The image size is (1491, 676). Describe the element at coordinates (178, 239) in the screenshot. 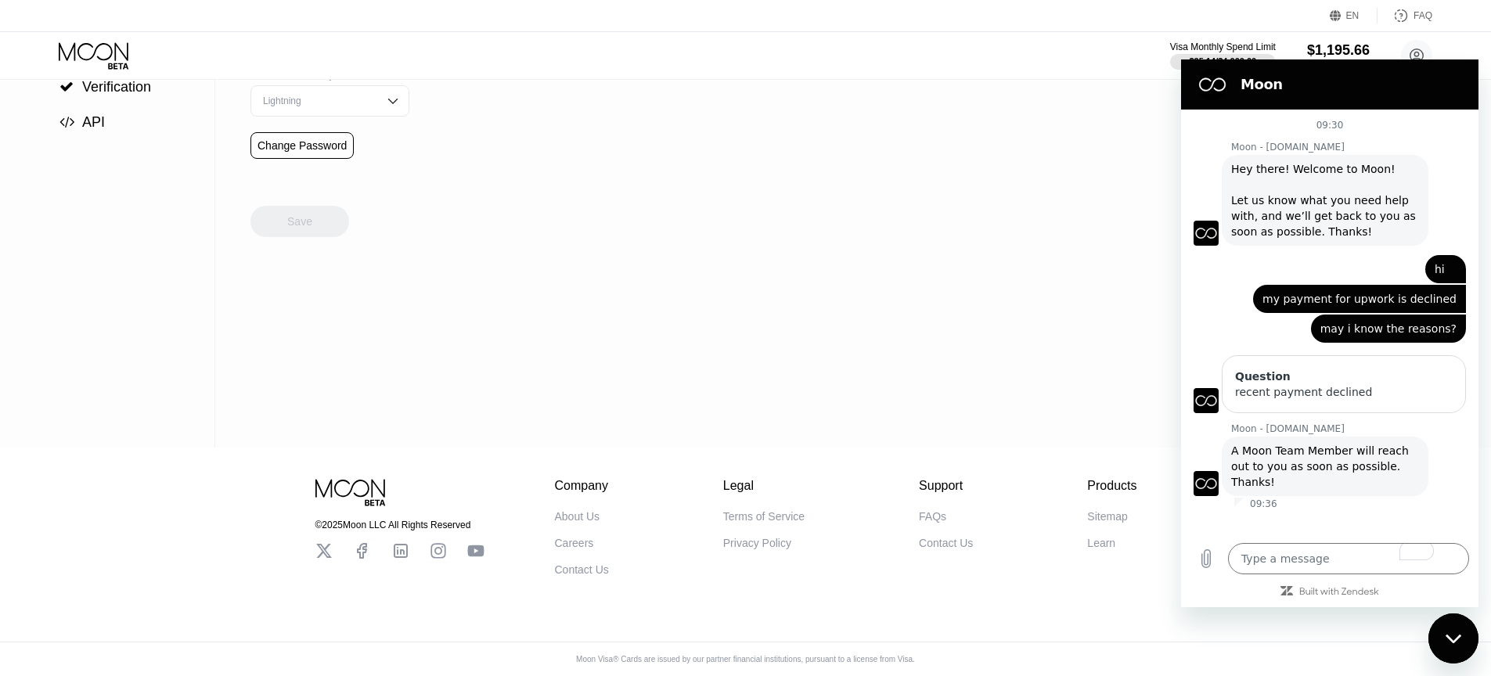

I see `span: my payment for upwork is declined` at that location.